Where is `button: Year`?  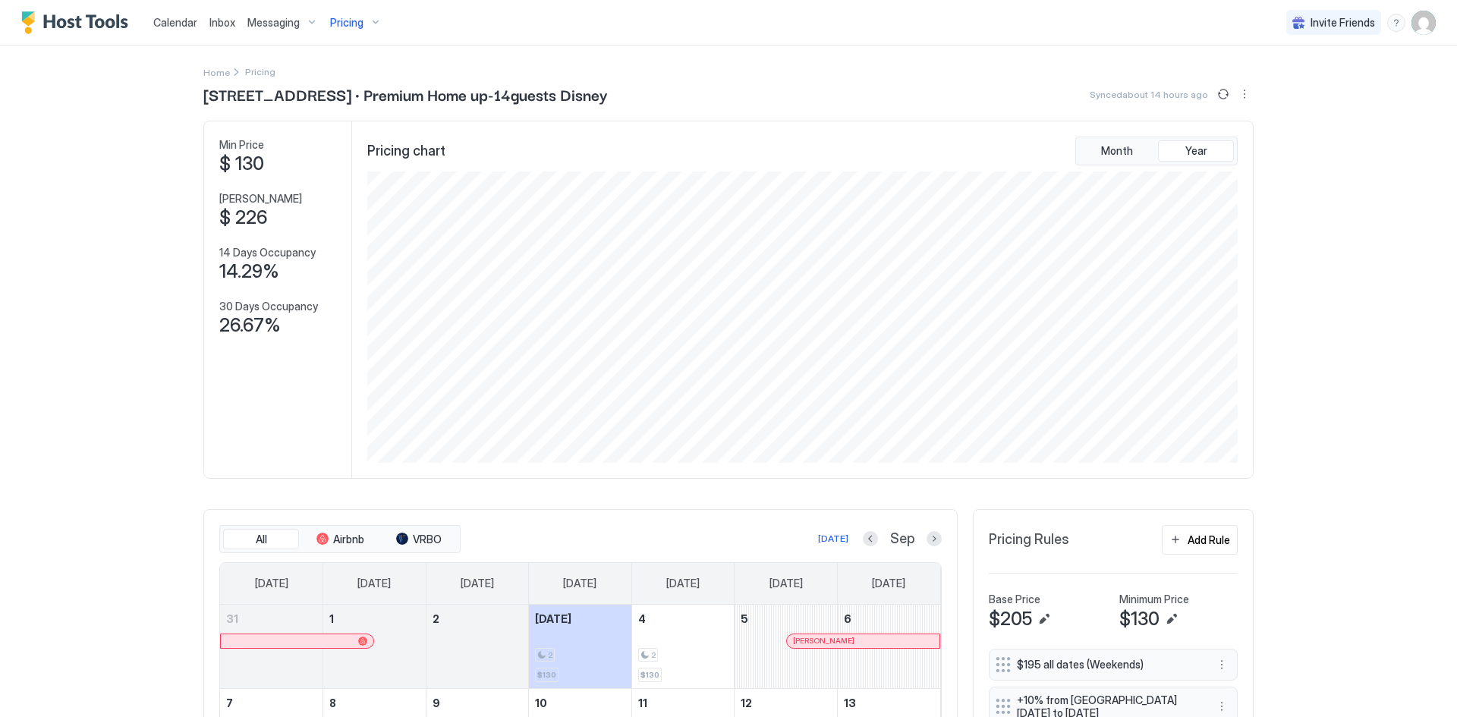
button: Year is located at coordinates (1196, 151).